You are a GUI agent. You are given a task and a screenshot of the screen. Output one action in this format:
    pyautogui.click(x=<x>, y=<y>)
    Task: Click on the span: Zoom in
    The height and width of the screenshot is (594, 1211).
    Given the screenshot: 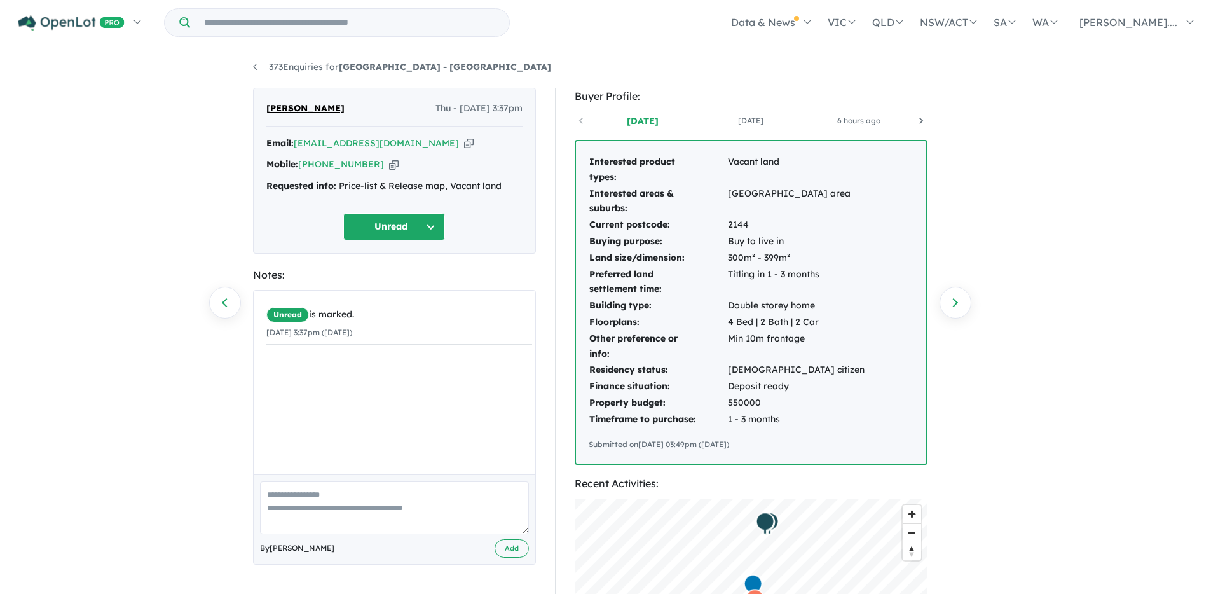 What is the action you would take?
    pyautogui.click(x=912, y=514)
    